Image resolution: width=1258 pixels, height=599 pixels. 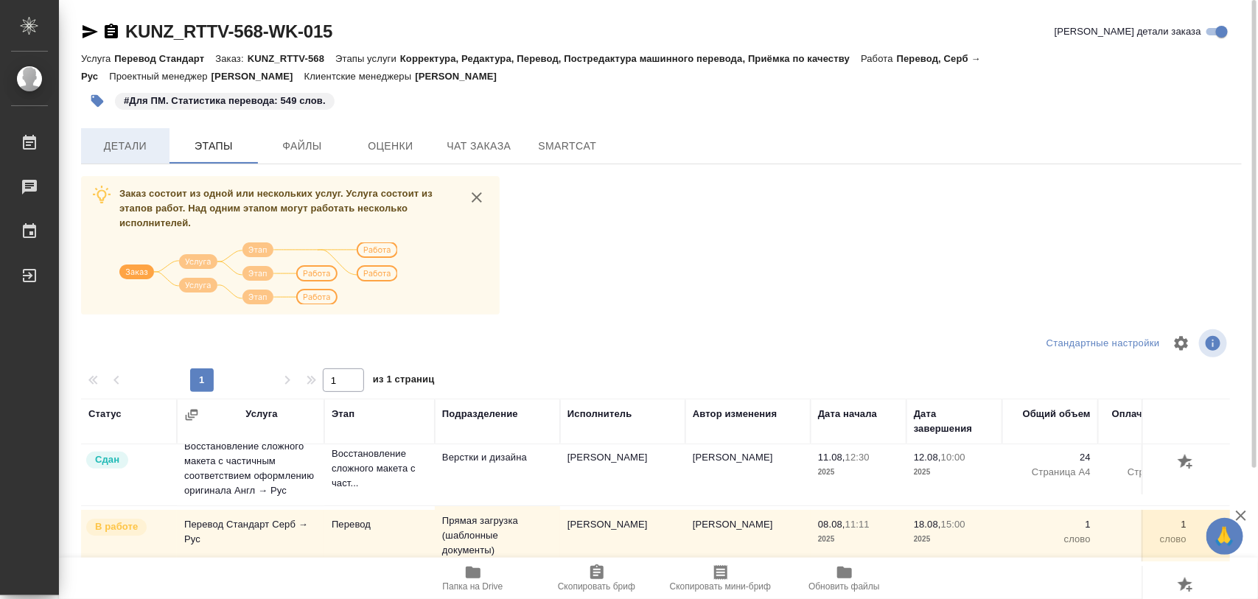 What do you see at coordinates (229, 31) in the screenshot?
I see `a: KUNZ_RTTV-568-WK-015` at bounding box center [229, 31].